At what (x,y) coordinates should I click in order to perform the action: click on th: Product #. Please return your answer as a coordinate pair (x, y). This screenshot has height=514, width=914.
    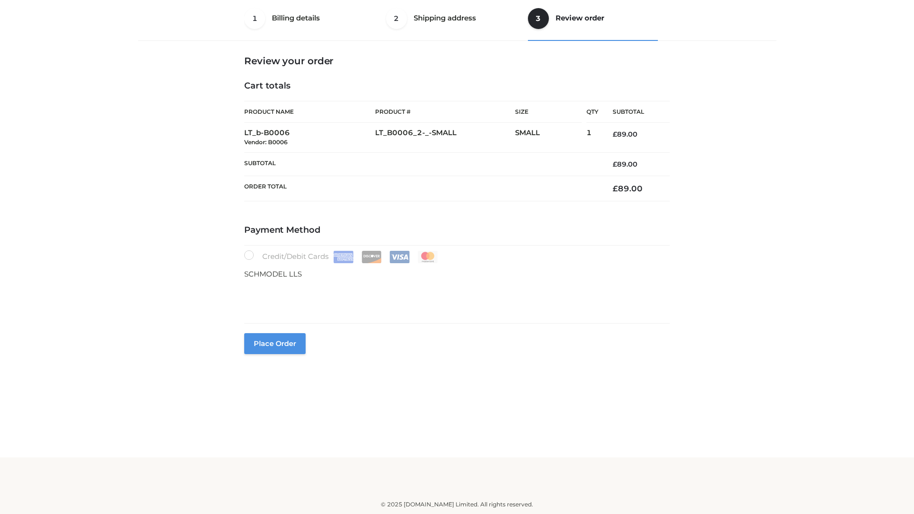
    Looking at the image, I should click on (445, 112).